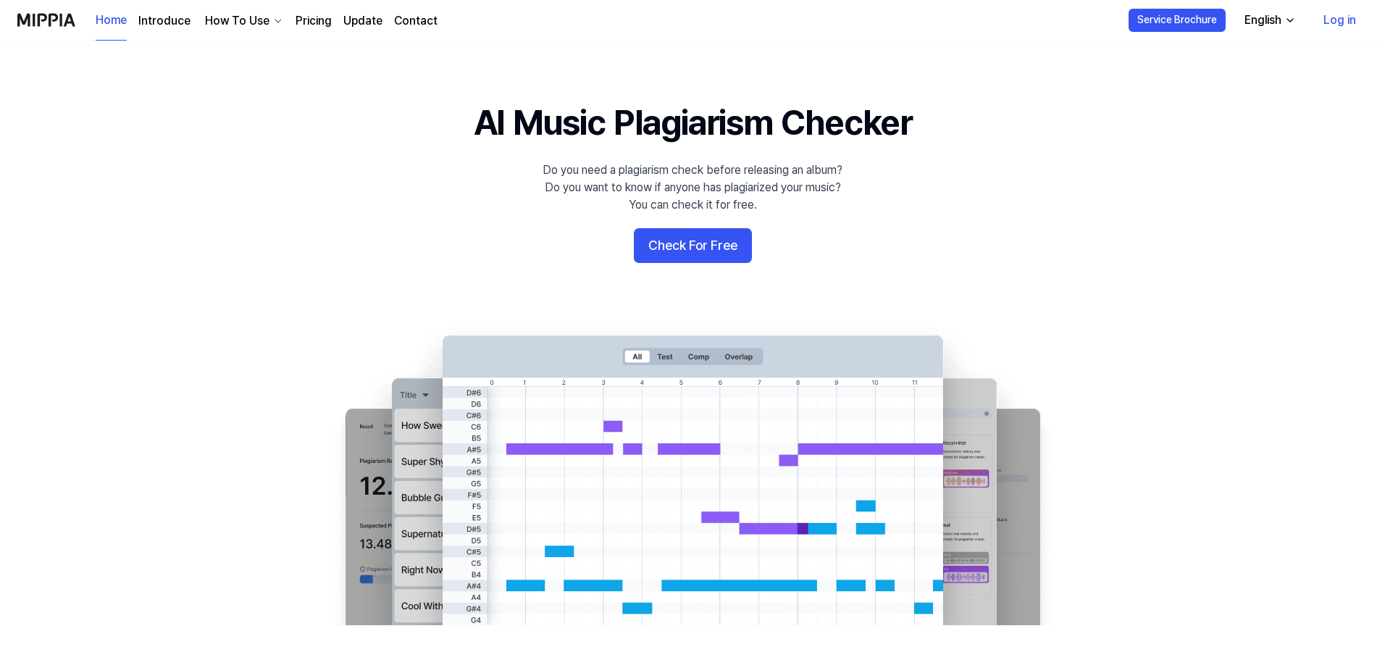  Describe the element at coordinates (243, 21) in the screenshot. I see `button: How To Use` at that location.